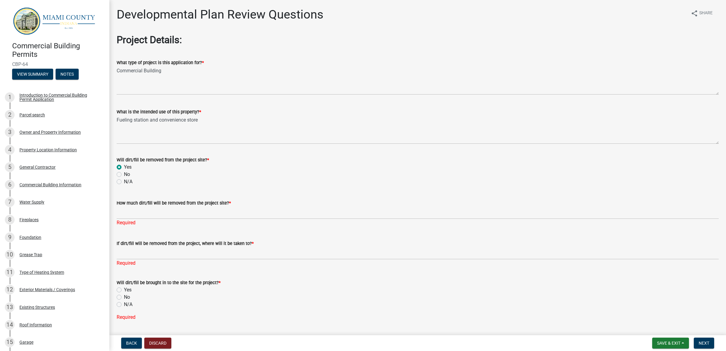  What do you see at coordinates (48, 150) in the screenshot?
I see `div: Property Location Information` at bounding box center [48, 150].